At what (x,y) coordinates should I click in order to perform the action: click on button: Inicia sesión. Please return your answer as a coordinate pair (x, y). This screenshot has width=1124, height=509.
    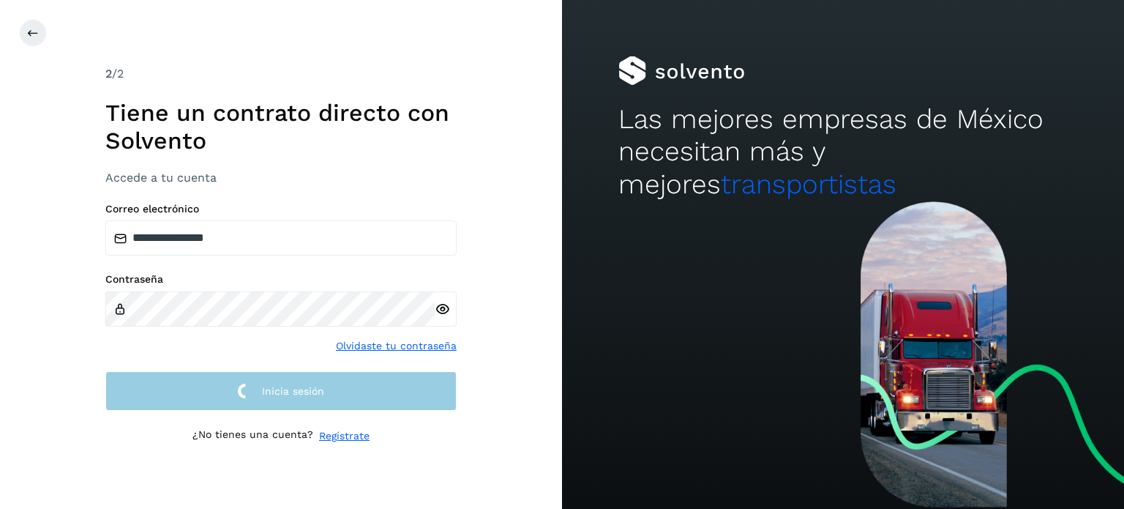
    Looking at the image, I should click on (281, 391).